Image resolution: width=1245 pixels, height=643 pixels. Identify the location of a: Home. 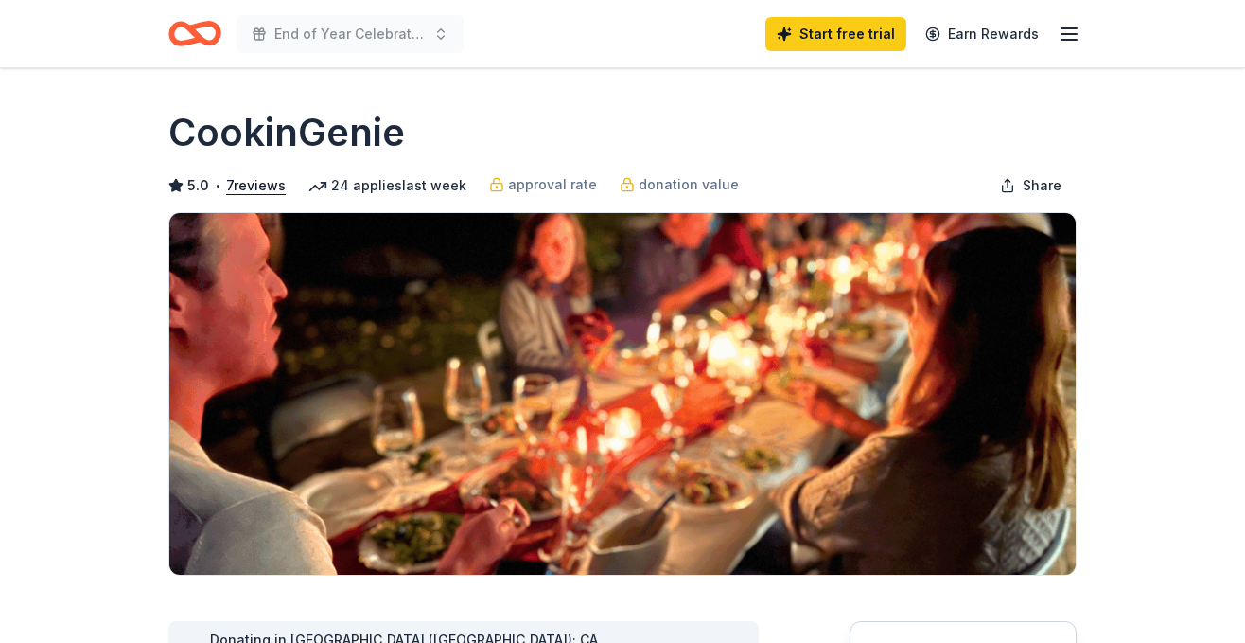
(195, 33).